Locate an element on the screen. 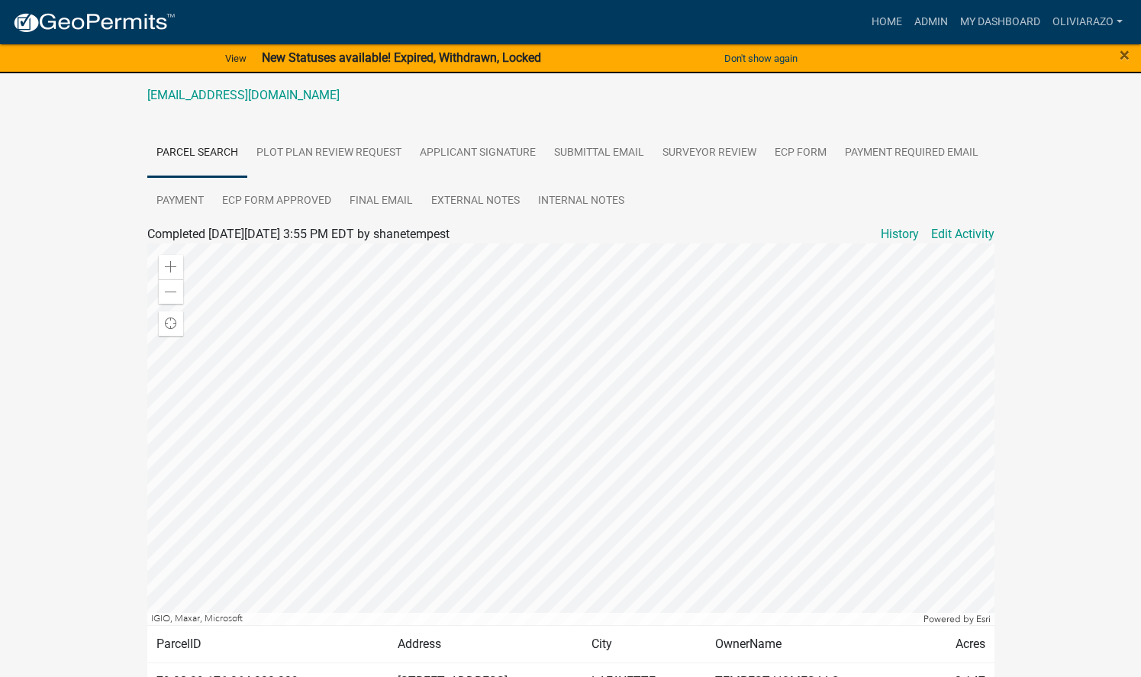  a: Surveyor Review is located at coordinates (709, 153).